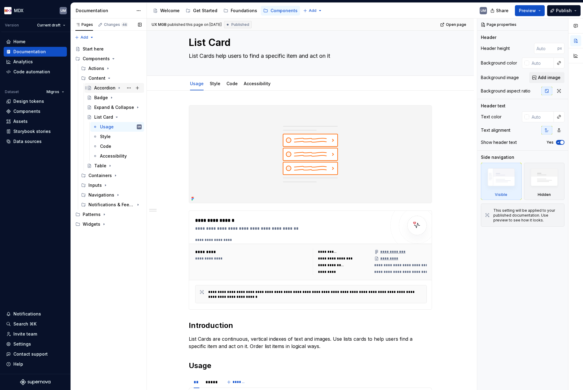  I want to click on div: Accessibility, so click(257, 83).